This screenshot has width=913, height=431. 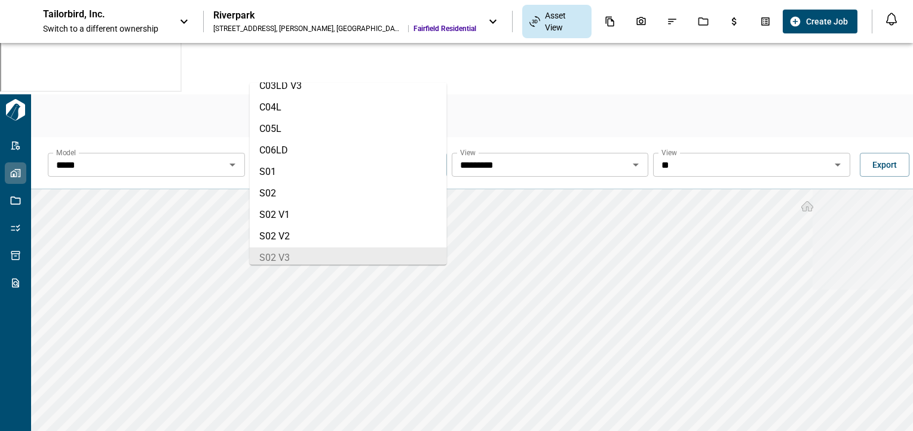 What do you see at coordinates (105, 29) in the screenshot?
I see `span: Switch to a different ownership` at bounding box center [105, 29].